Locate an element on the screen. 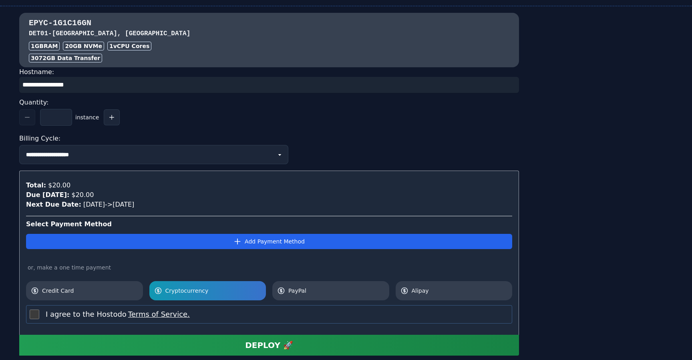 This screenshot has height=360, width=692. div: 3072 GB Data Transfer is located at coordinates (65, 58).